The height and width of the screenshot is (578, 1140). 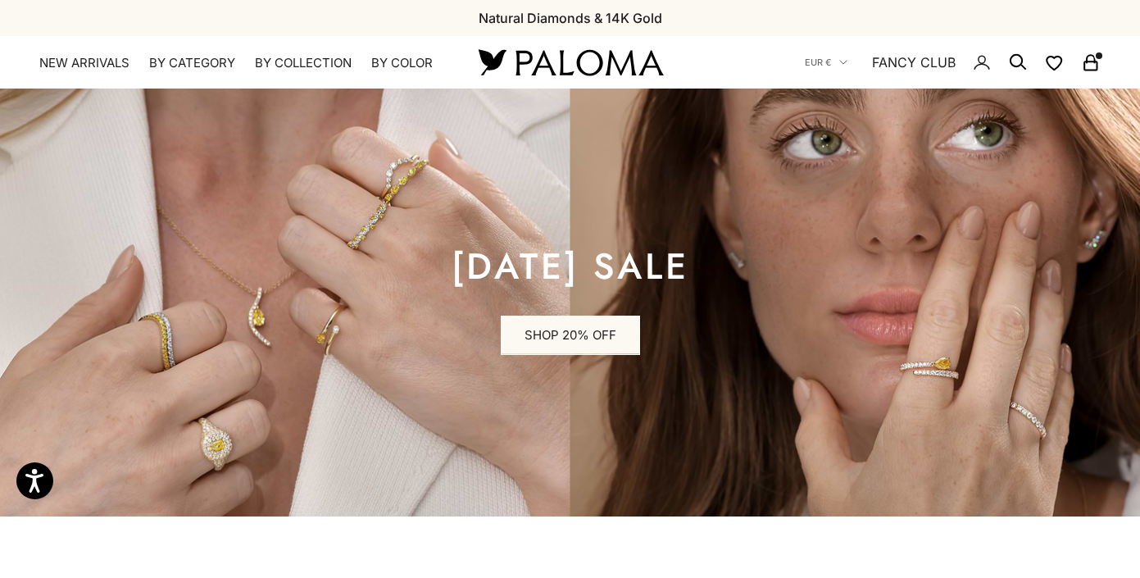 What do you see at coordinates (914, 62) in the screenshot?
I see `a: FANCY CLUB` at bounding box center [914, 62].